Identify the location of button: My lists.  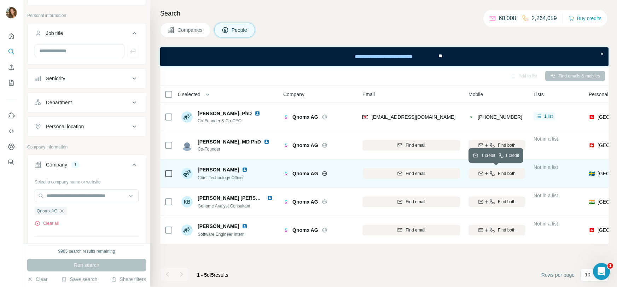
(11, 83).